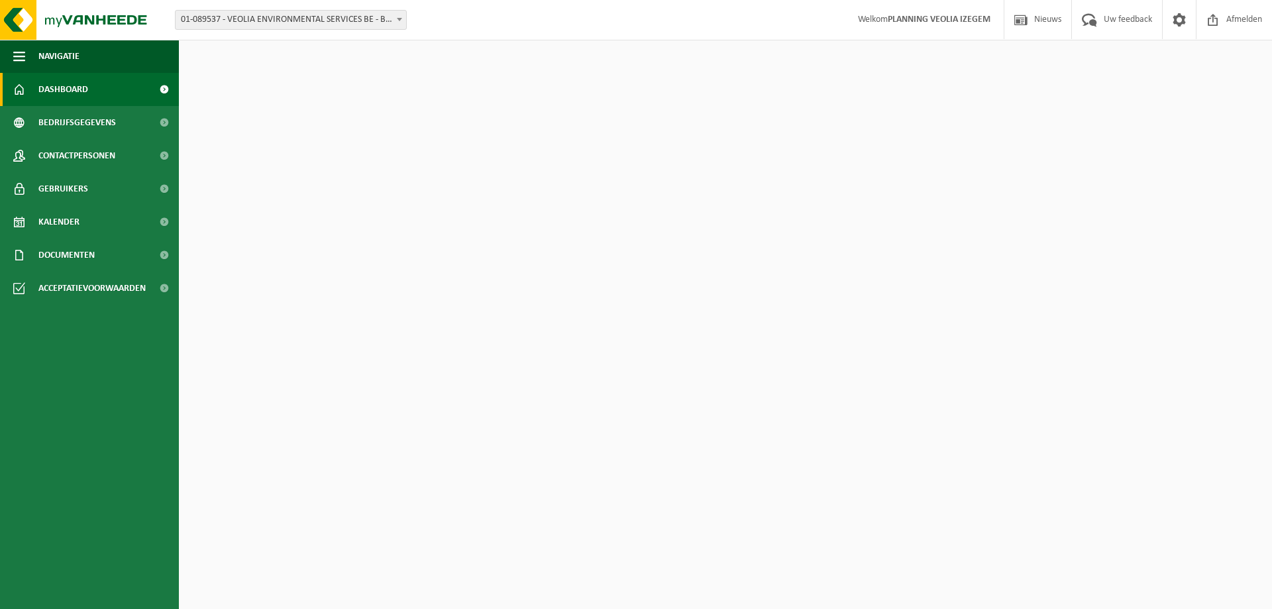 The height and width of the screenshot is (609, 1272). I want to click on span: Contactpersonen, so click(77, 156).